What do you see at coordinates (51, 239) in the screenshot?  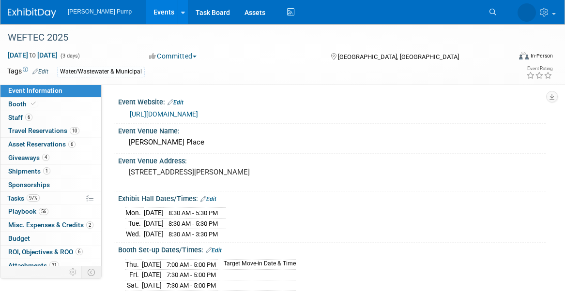 I see `a: Budget` at bounding box center [51, 239].